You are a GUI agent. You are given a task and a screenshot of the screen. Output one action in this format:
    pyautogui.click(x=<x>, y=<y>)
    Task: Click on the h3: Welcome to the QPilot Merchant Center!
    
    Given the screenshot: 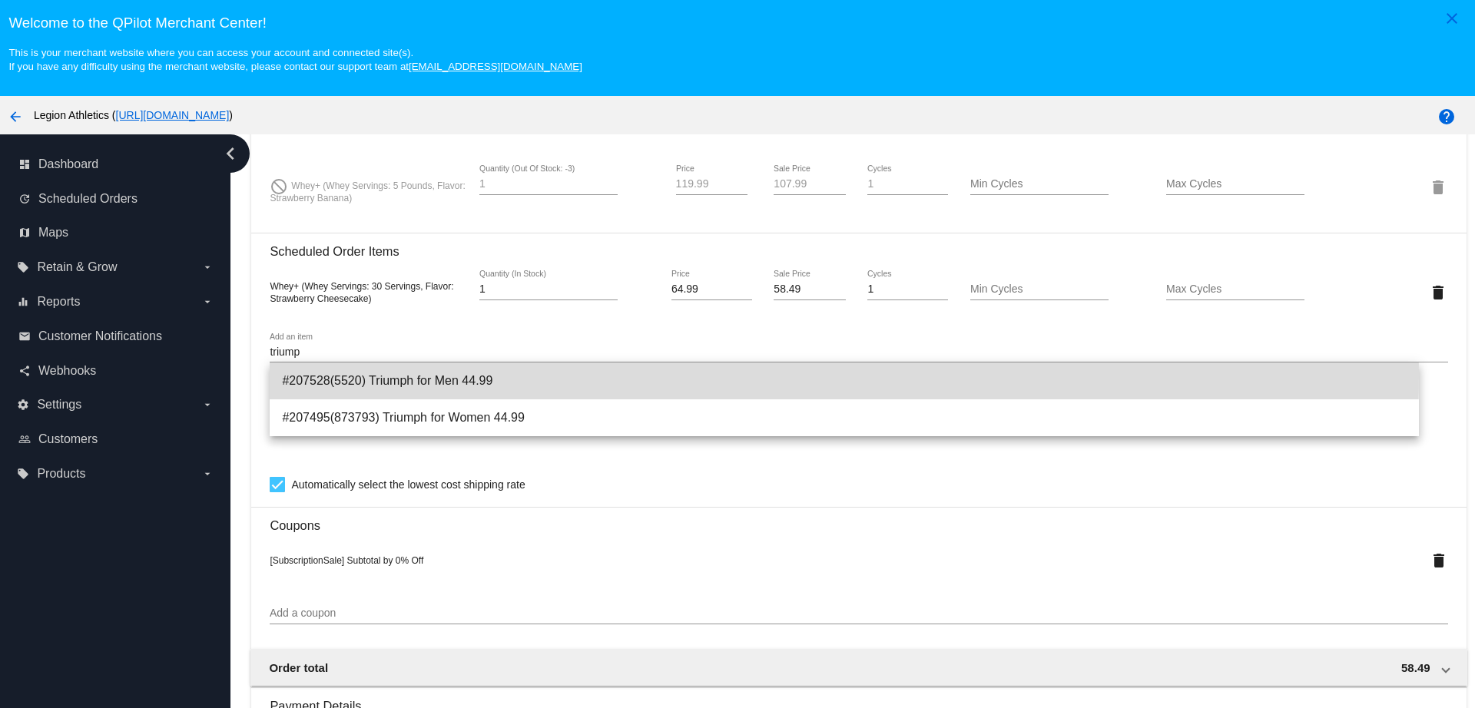 What is the action you would take?
    pyautogui.click(x=737, y=23)
    